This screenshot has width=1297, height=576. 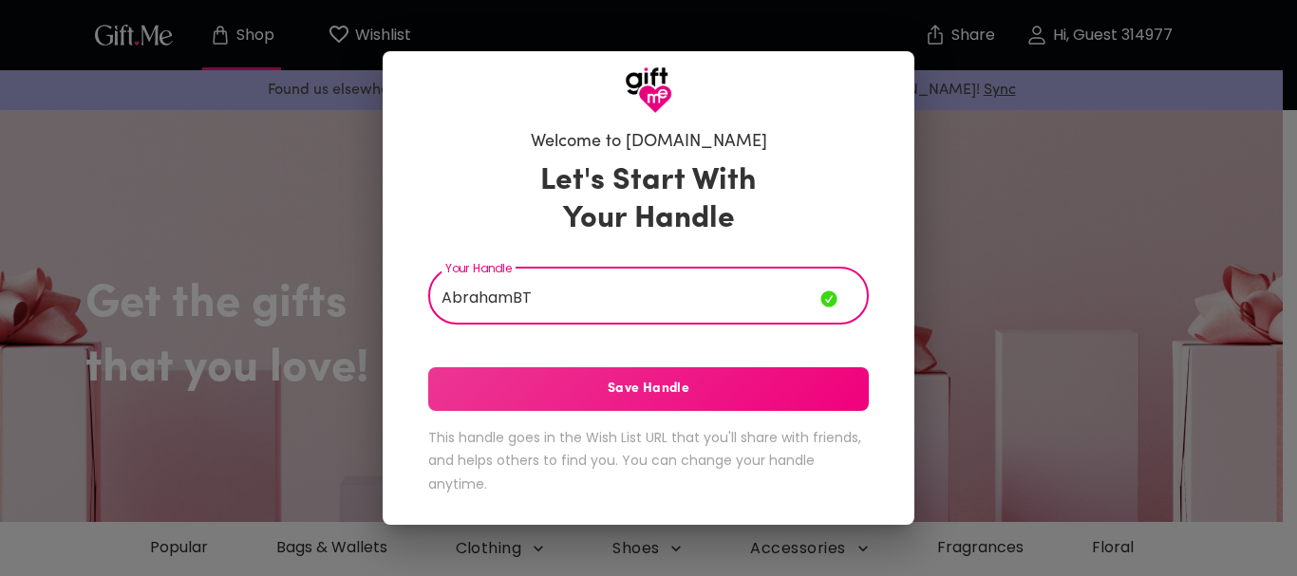 What do you see at coordinates (649, 90) in the screenshot?
I see `img: GiftMe Logo` at bounding box center [649, 90].